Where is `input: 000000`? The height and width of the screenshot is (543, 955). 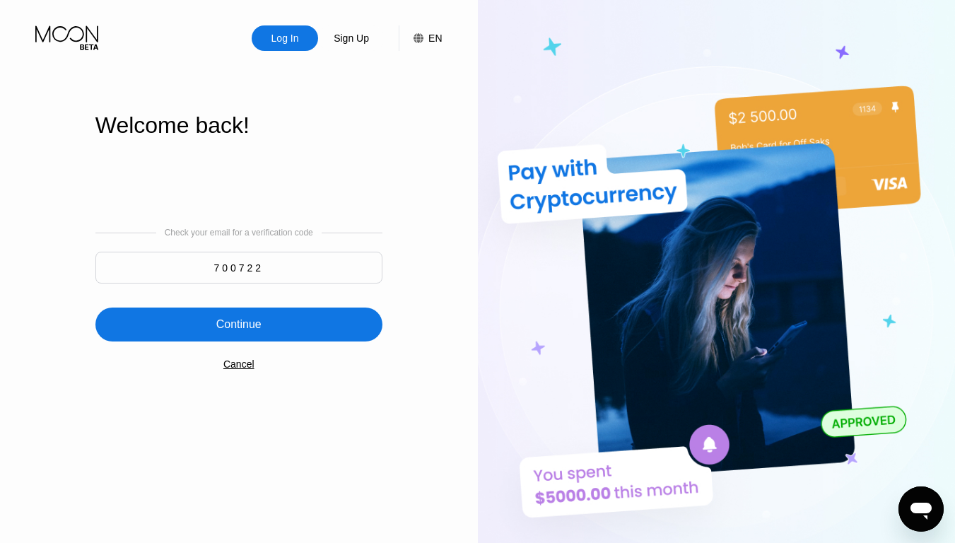
input: 000000 is located at coordinates (239, 267).